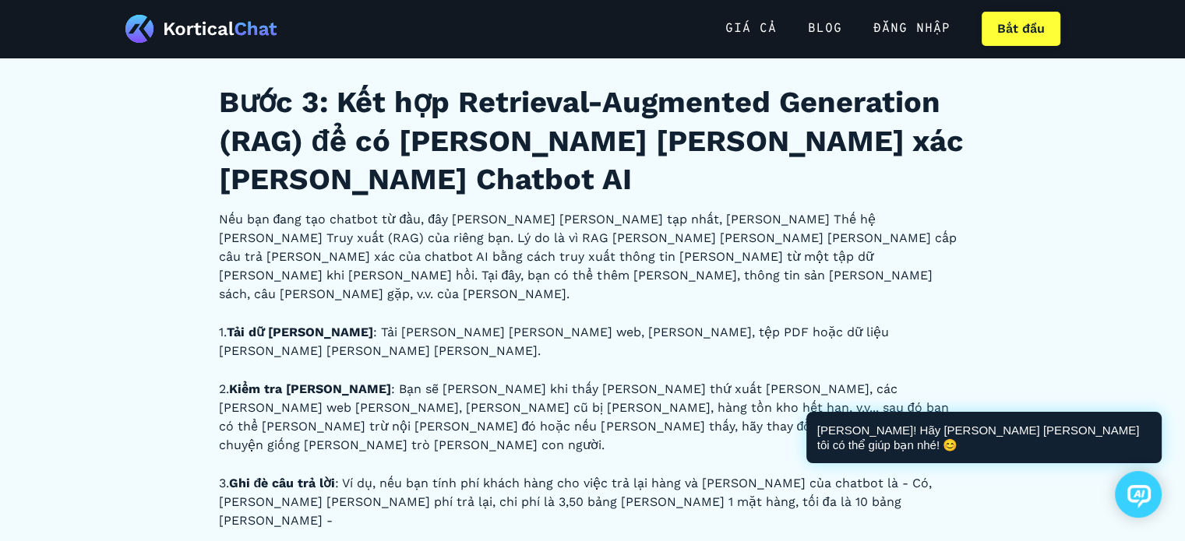  Describe the element at coordinates (224, 483) in the screenshot. I see `font: 3.` at that location.